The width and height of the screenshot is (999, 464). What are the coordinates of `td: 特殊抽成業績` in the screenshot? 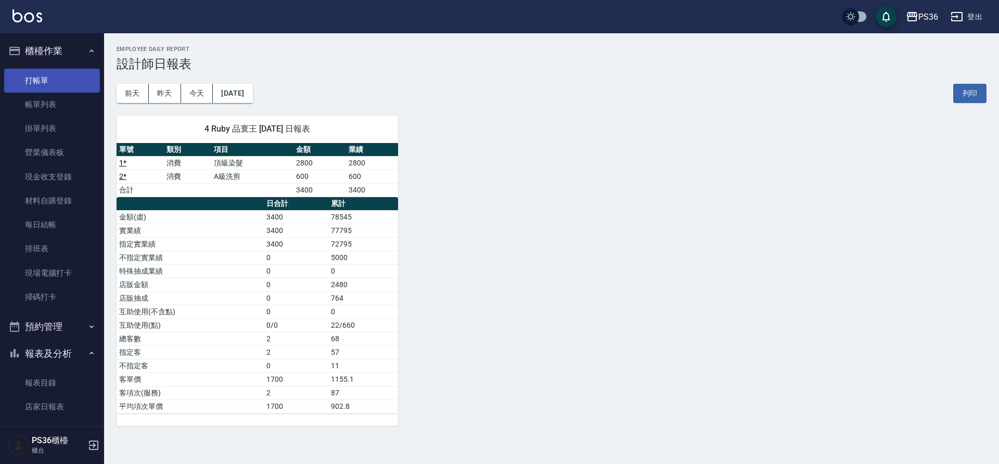 It's located at (190, 271).